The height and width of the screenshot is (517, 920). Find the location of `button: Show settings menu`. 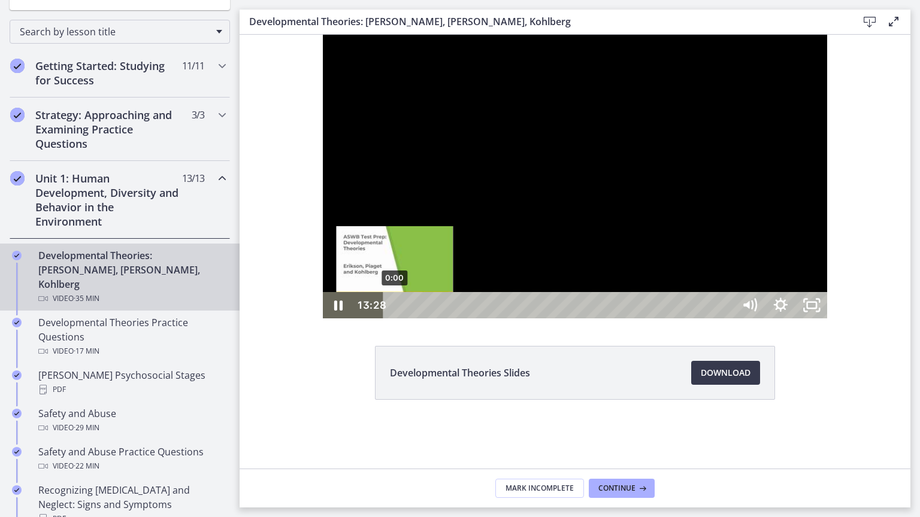

button: Show settings menu is located at coordinates (541, 271).